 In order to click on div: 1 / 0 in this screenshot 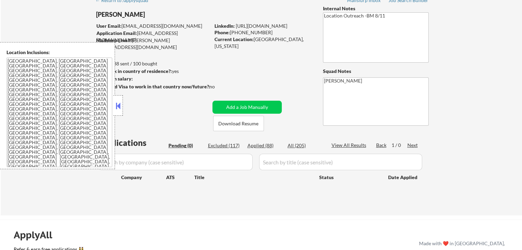, I will do `click(399, 145)`.